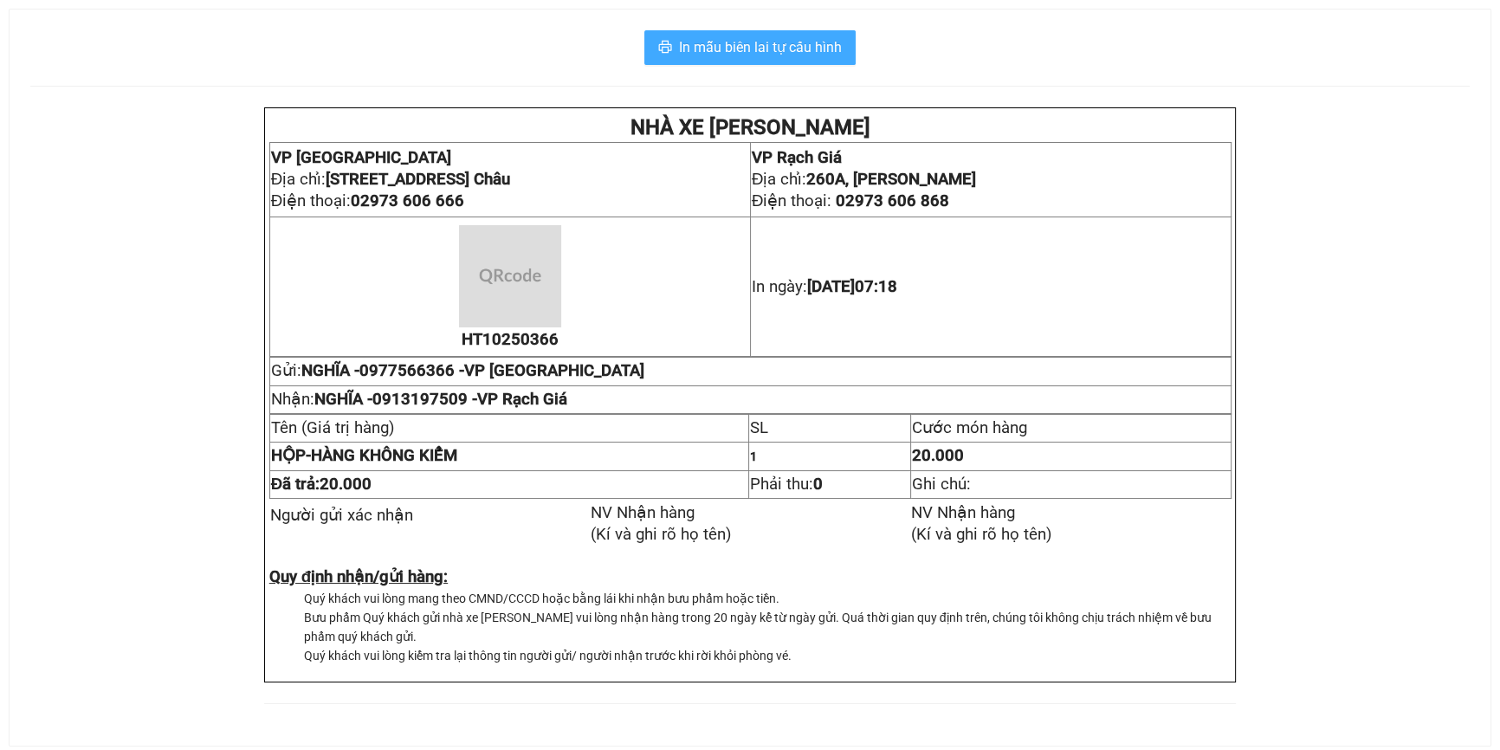 The image size is (1500, 750). Describe the element at coordinates (359, 577) in the screenshot. I see `strong: Quy định nhận/gửi hàng:` at that location.